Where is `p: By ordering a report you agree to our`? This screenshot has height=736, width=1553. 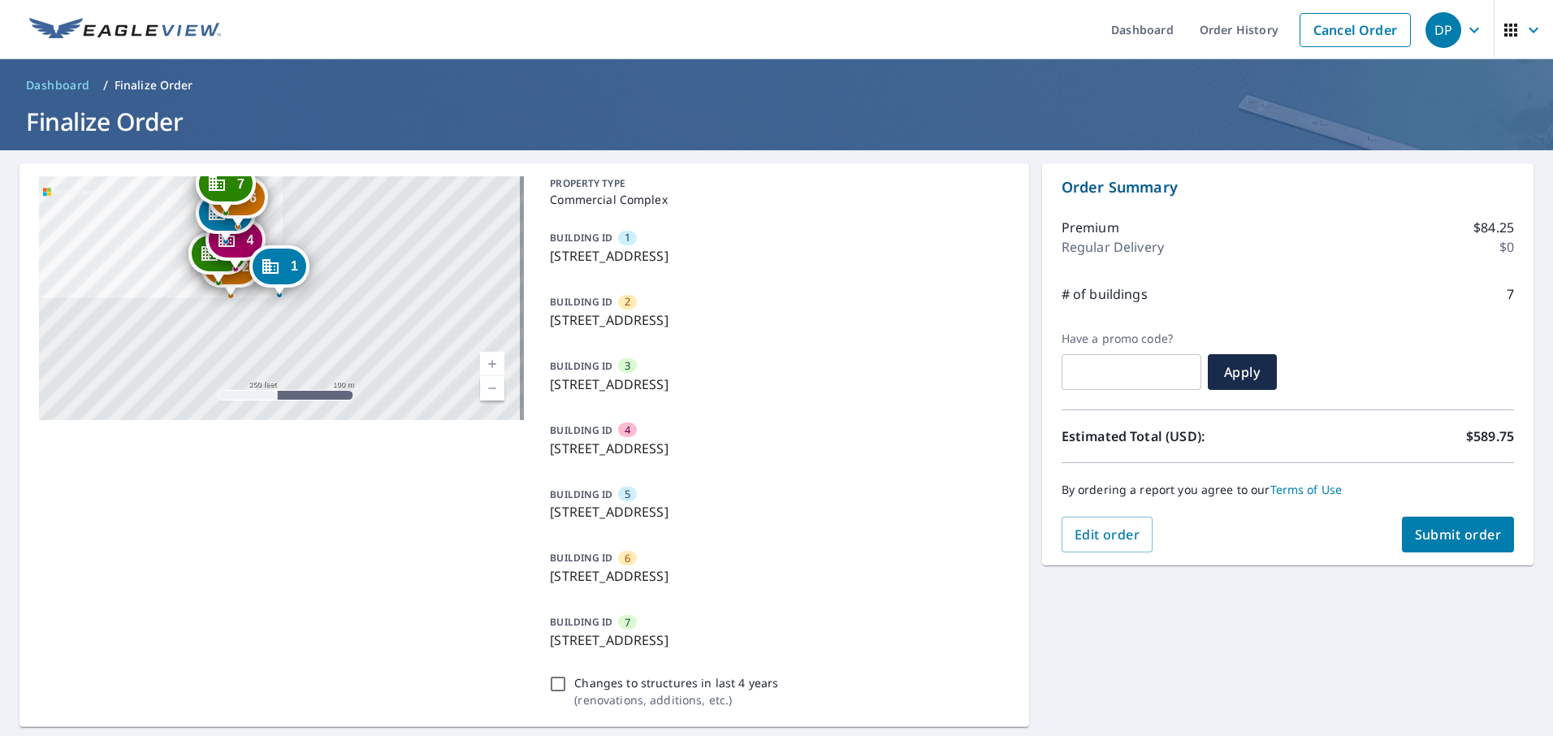
p: By ordering a report you agree to our is located at coordinates (1287, 490).